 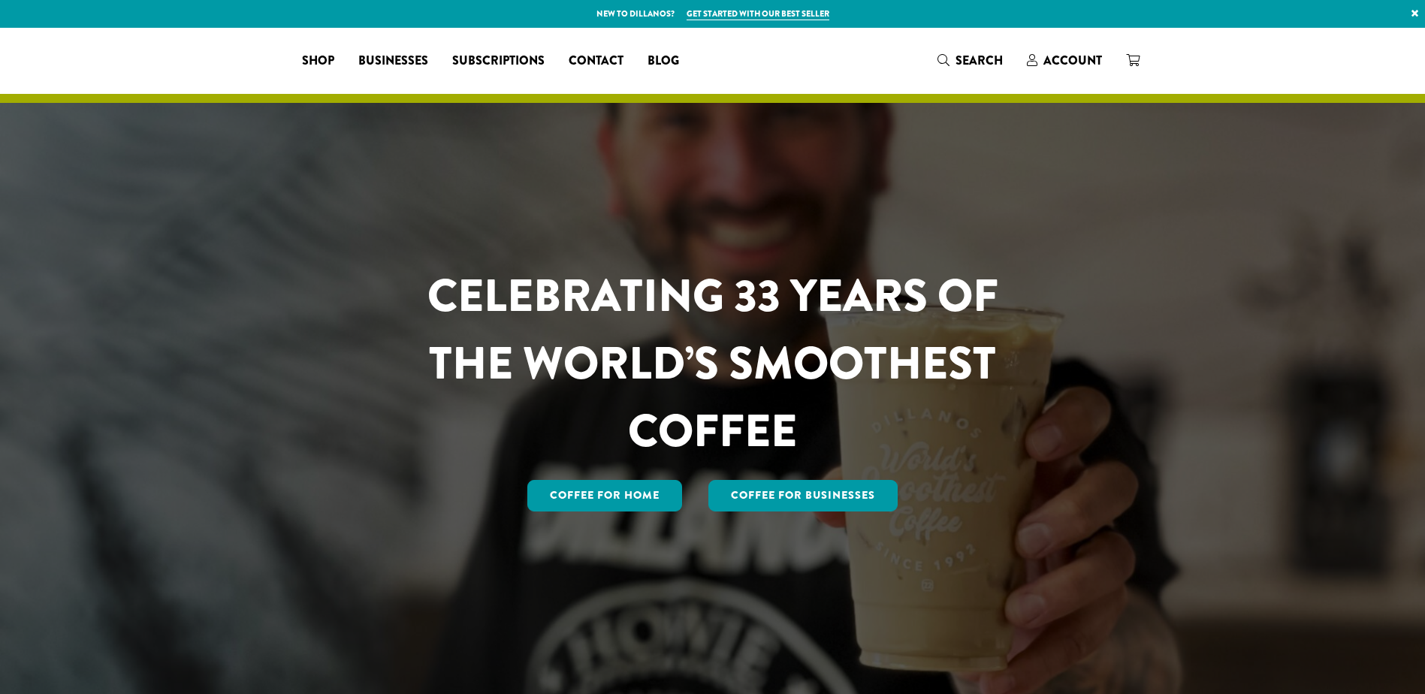 I want to click on a: Shop, so click(x=318, y=61).